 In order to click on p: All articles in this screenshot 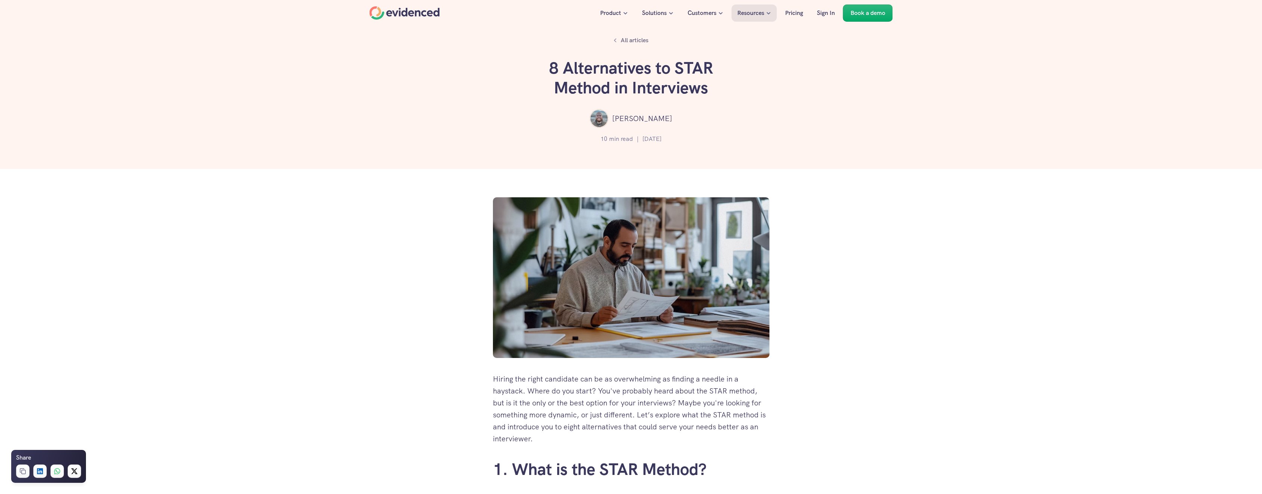, I will do `click(635, 40)`.